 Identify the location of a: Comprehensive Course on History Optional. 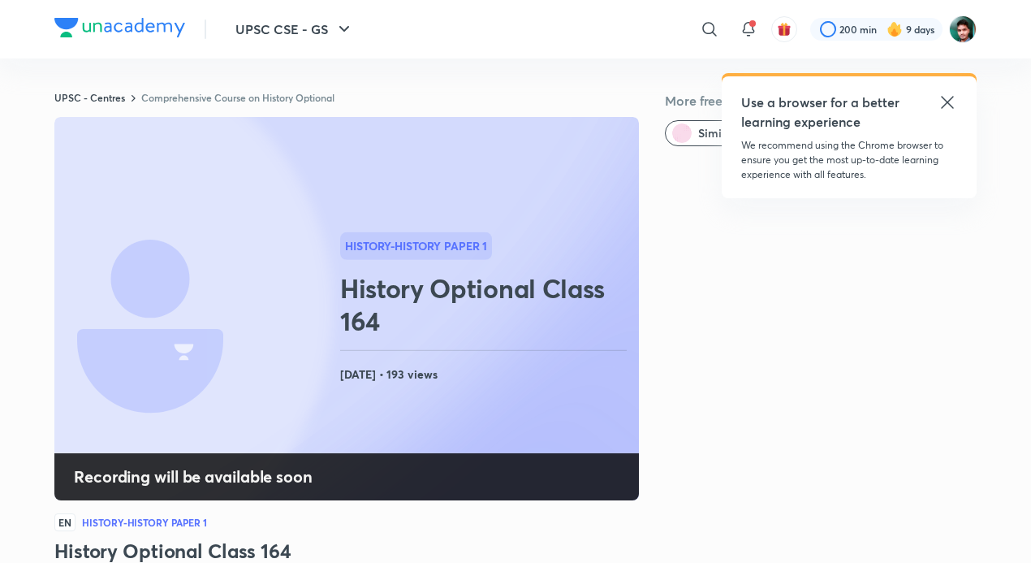
(238, 97).